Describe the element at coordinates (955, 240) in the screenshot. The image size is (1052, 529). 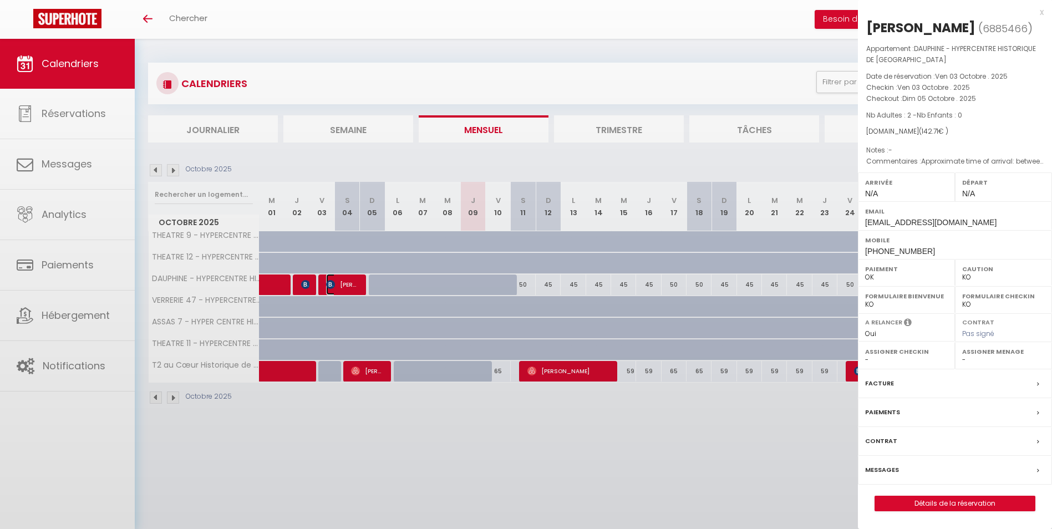
I see `label: Mobile` at that location.